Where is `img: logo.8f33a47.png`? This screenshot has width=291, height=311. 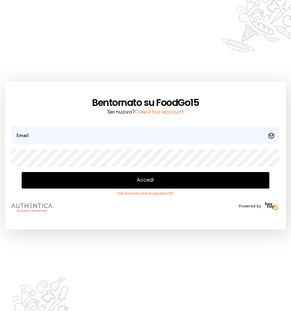
img: logo.8f33a47.png is located at coordinates (32, 208).